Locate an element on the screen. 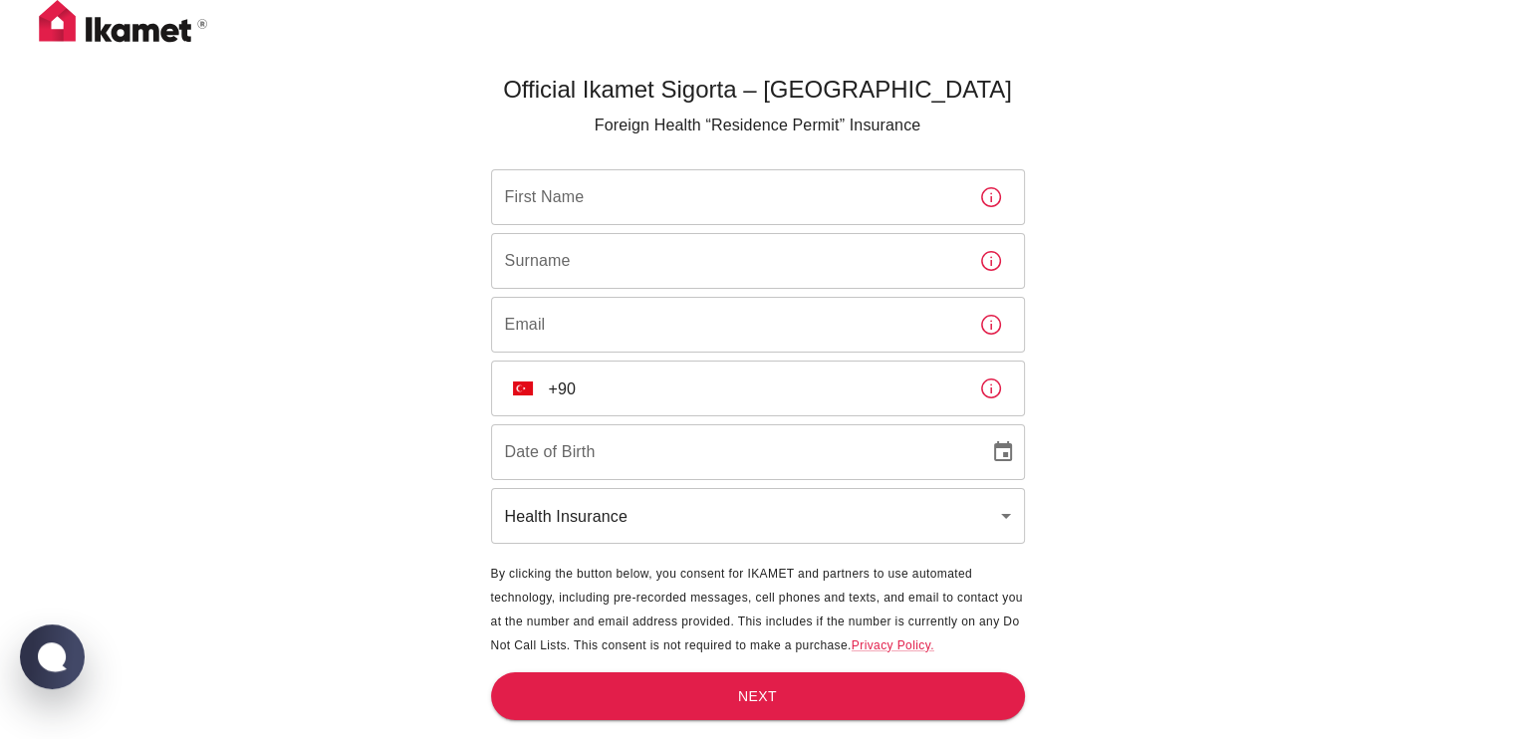 This screenshot has height=739, width=1515. span: By clicking the button below, you consent for IKAMET and partners to use automated technology, in... is located at coordinates (757, 610).